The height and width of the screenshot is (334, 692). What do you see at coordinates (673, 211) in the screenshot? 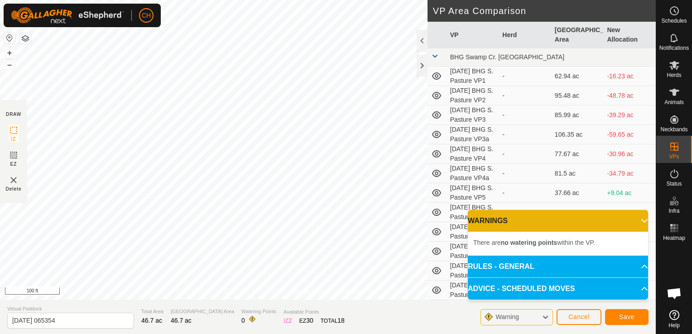
I see `span: Infra` at bounding box center [673, 211].